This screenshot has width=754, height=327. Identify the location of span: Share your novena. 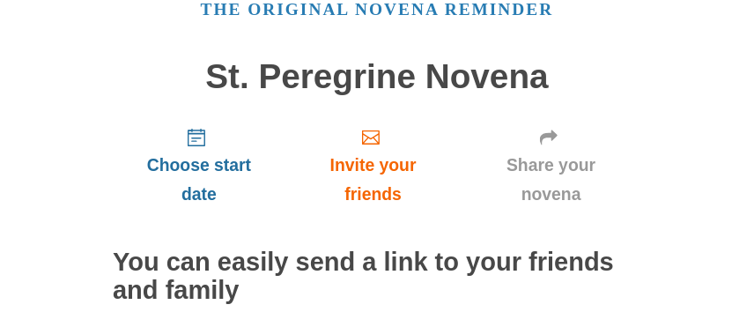
(550, 180).